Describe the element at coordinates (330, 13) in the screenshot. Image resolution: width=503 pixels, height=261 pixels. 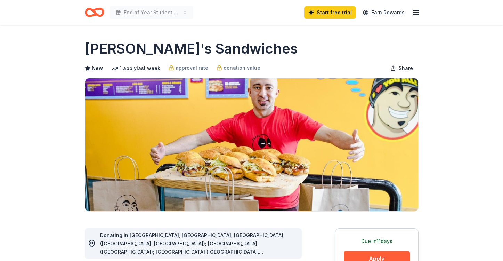
I see `a: Start free trial` at that location.